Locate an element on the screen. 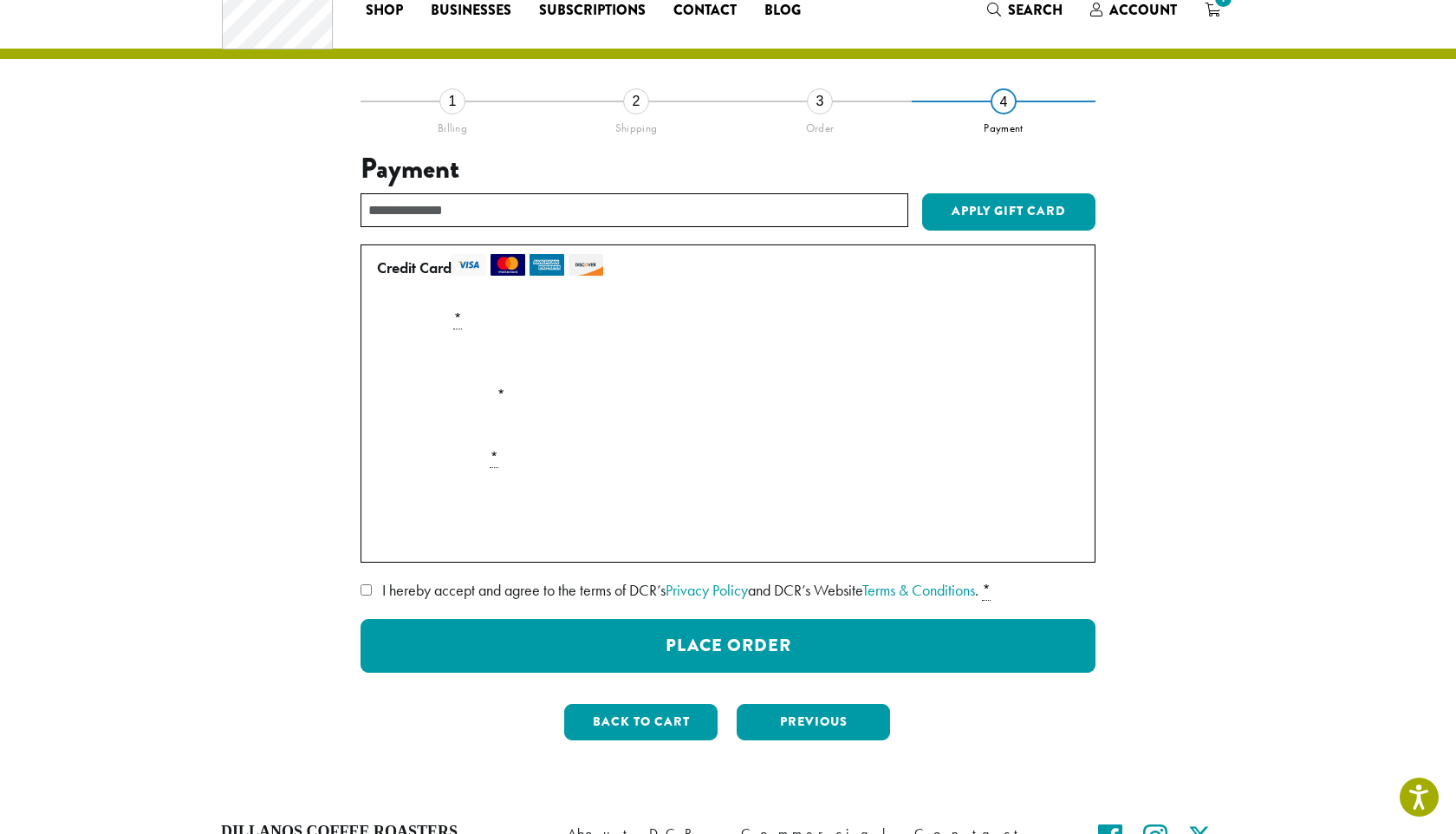  input: I hereby accept and agree to the terms of DCR’sPrivacy Policyand DCR’s WebsiteTerms & Conditions. * is located at coordinates (365, 590).